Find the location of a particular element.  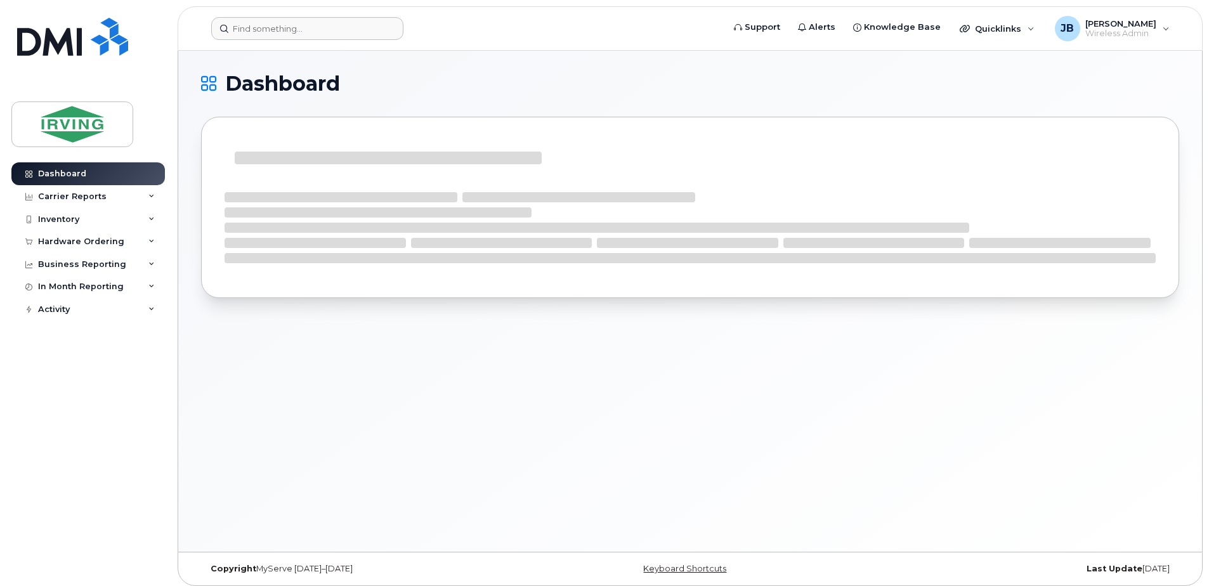

a: Keyboard Shortcuts is located at coordinates (685, 568).